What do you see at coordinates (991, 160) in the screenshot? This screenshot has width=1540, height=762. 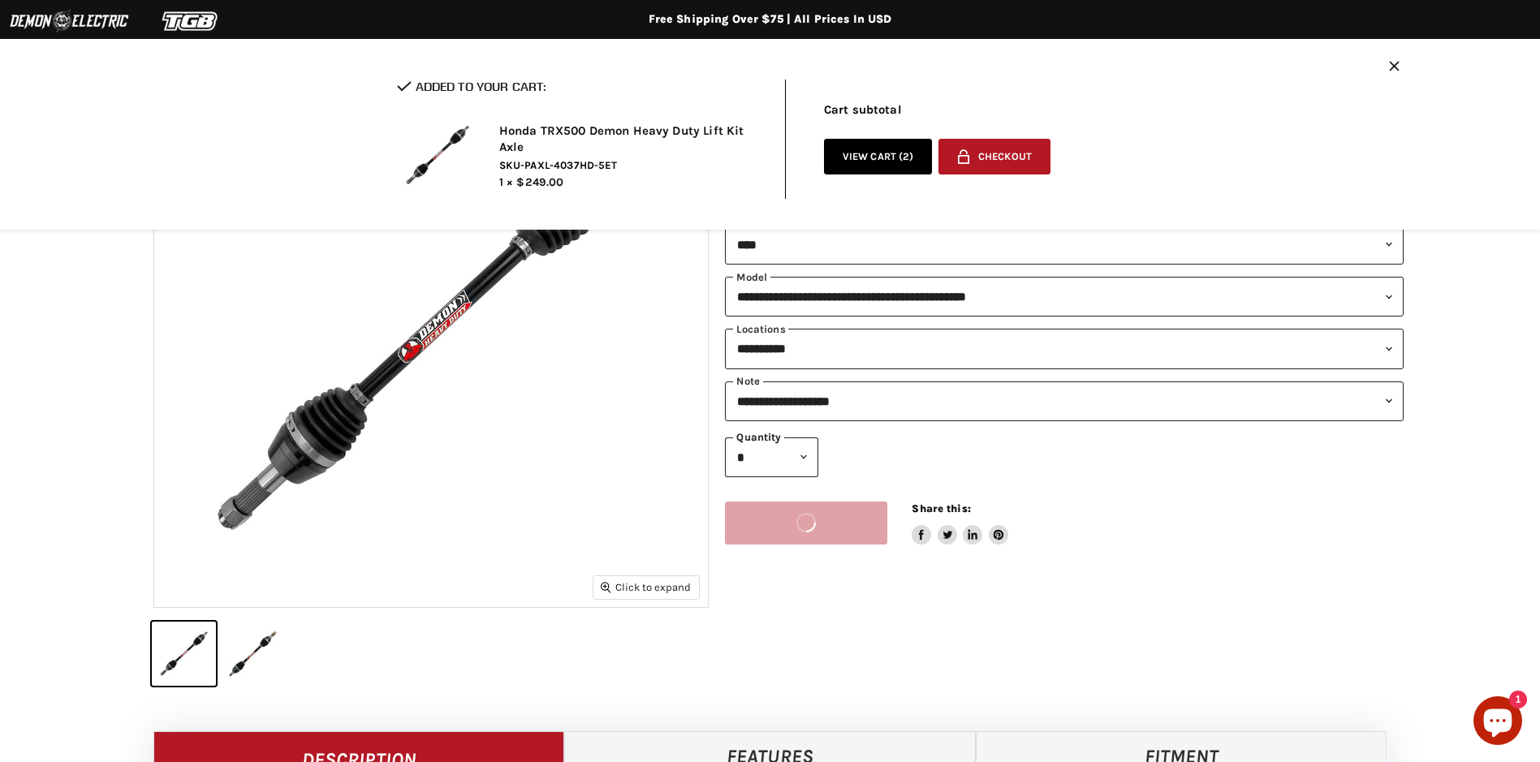 I see `form: cart checkout` at bounding box center [991, 160].